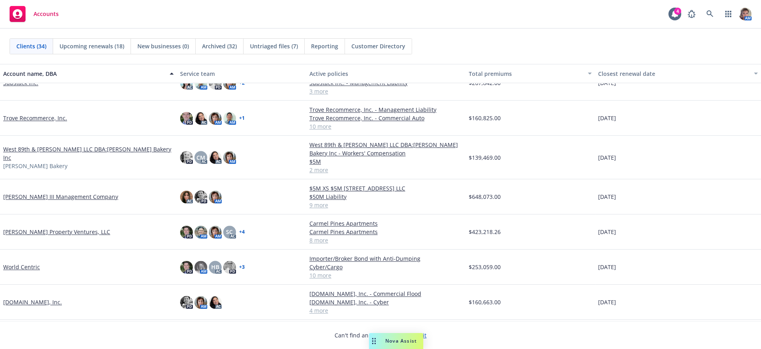  What do you see at coordinates (386, 240) in the screenshot?
I see `a: 8 more` at bounding box center [386, 240].